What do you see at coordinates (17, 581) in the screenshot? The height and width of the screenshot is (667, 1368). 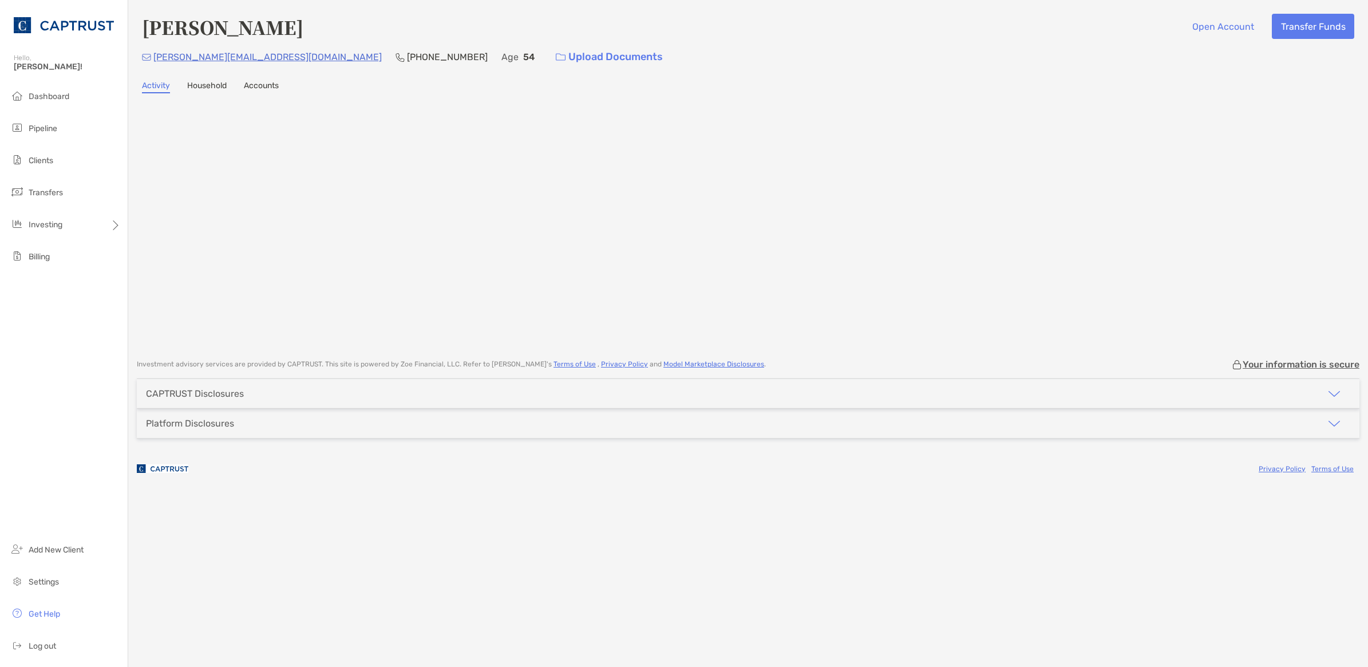 I see `img: settings icon` at bounding box center [17, 581].